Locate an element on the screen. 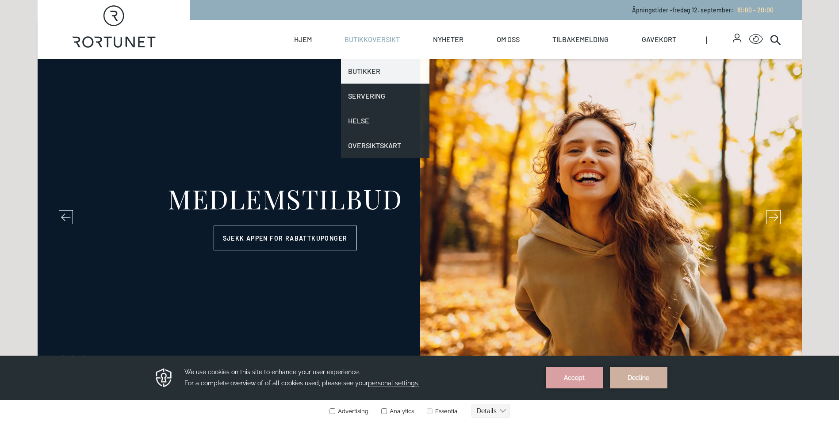  button: Accept is located at coordinates (575, 22).